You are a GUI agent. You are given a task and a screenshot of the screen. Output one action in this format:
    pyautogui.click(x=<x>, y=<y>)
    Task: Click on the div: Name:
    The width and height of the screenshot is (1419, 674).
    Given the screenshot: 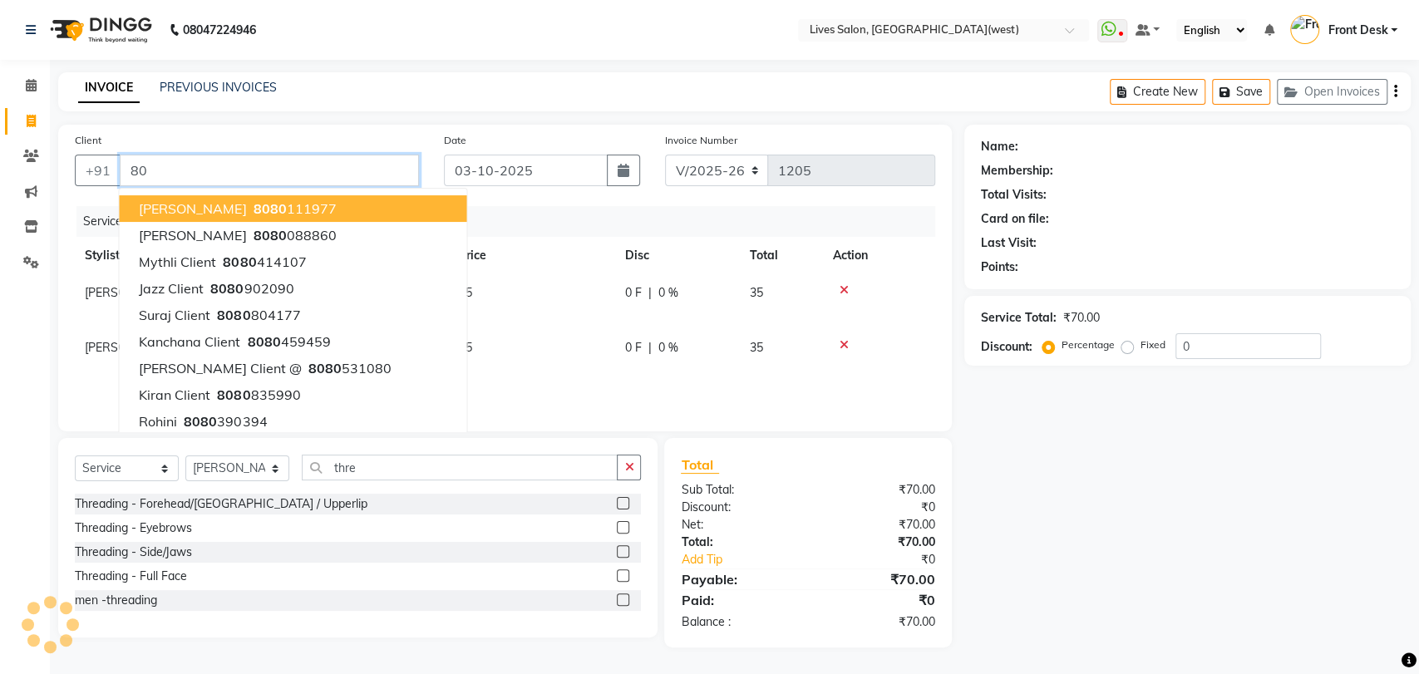 What is the action you would take?
    pyautogui.click(x=999, y=146)
    